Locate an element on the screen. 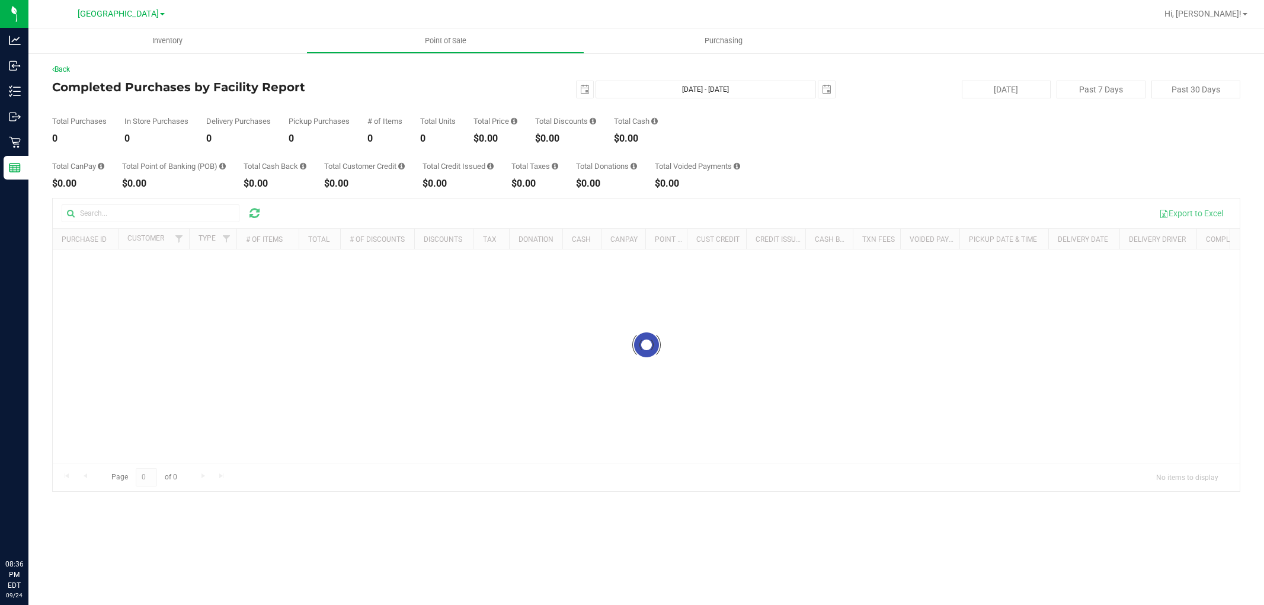 The height and width of the screenshot is (605, 1264). span: Purchasing is located at coordinates (724, 41).